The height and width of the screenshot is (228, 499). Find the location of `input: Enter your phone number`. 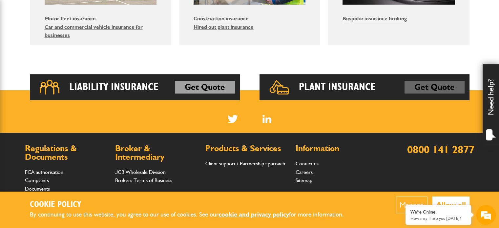

input: Enter your phone number is located at coordinates (64, 107).